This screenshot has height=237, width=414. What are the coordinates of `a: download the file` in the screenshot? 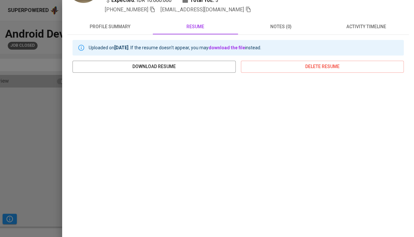 It's located at (227, 48).